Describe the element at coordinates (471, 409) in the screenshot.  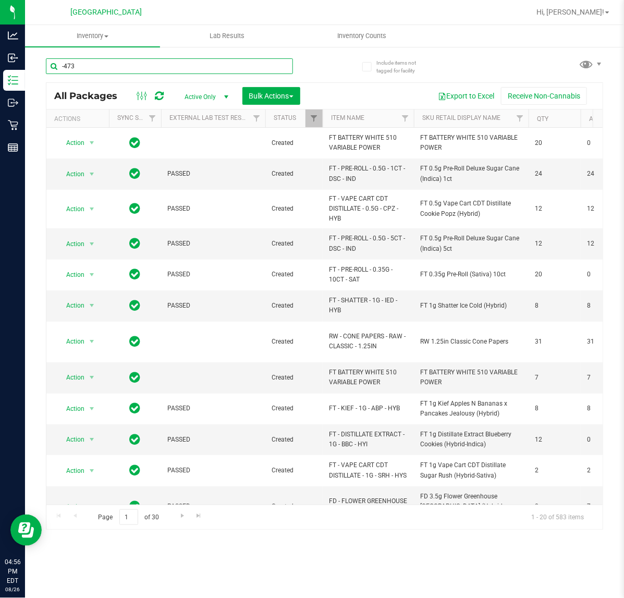
I see `span: FT 1g Kief Apples N Bananas x Pancakes Jealousy (Hybrid)` at that location.